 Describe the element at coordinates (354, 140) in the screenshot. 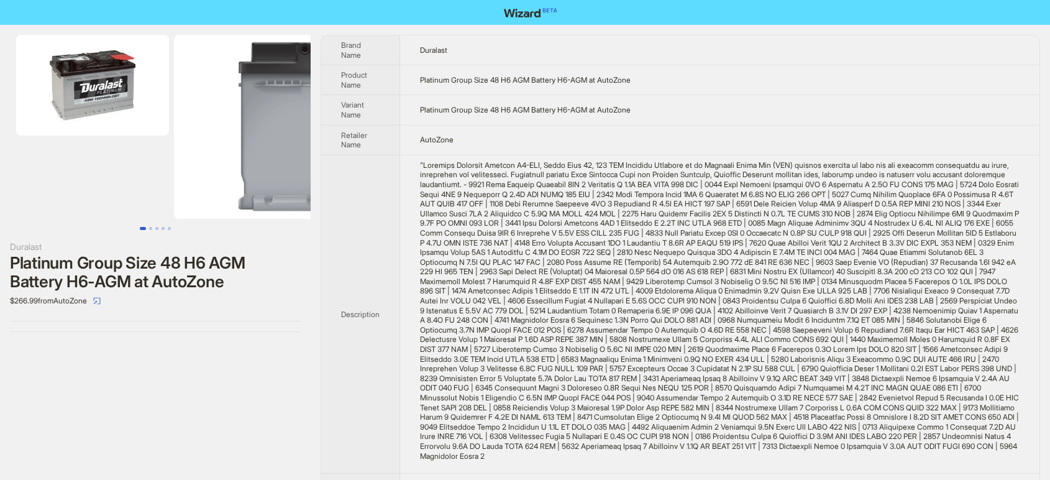

I see `span: Retailer Name` at that location.